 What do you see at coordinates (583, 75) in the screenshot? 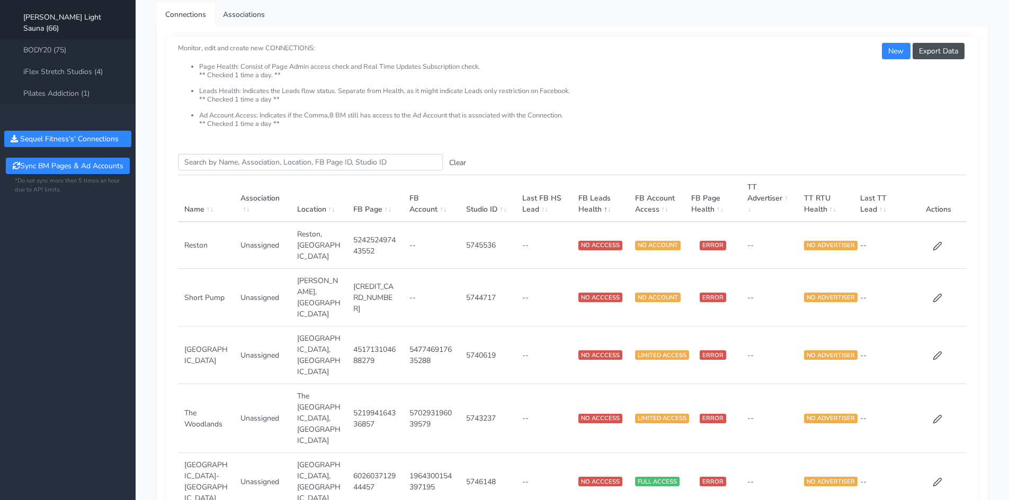
I see `li: Page Health: Consist of Page Admin access check and Real Time Updates Subscription check. ** Chec...` at bounding box center [583, 75].